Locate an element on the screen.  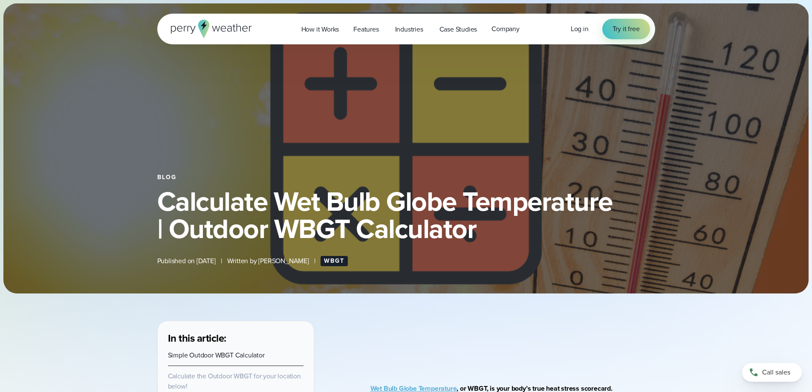
a: Case Studies is located at coordinates (458, 29).